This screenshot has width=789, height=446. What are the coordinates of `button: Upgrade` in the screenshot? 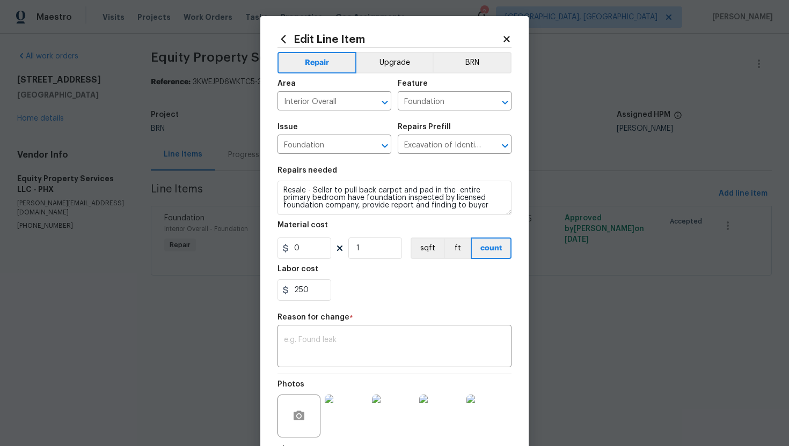 It's located at (394, 63).